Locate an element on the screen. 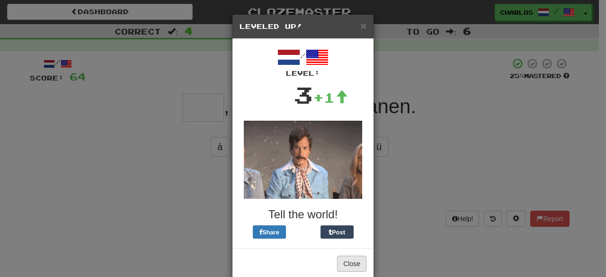  button: Share is located at coordinates (269, 232).